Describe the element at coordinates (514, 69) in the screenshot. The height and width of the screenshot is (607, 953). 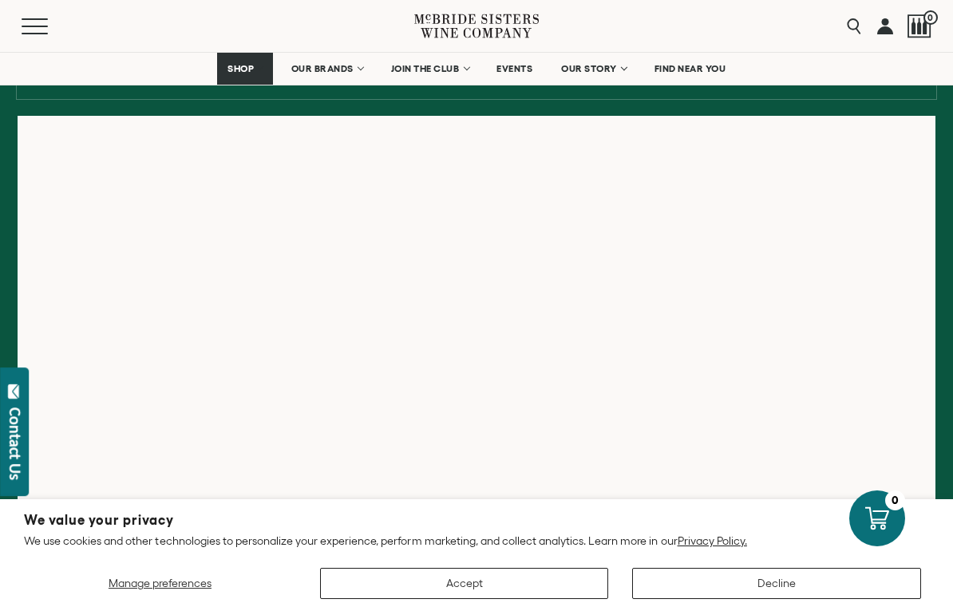
I see `span: EVENTS` at that location.